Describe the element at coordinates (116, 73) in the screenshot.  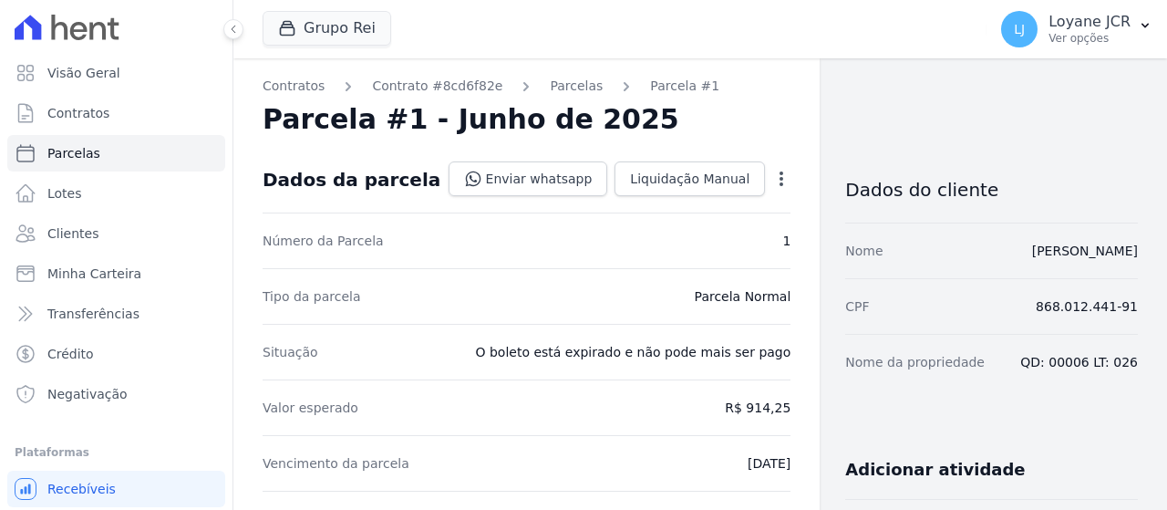
I see `a: Visão Geral` at that location.